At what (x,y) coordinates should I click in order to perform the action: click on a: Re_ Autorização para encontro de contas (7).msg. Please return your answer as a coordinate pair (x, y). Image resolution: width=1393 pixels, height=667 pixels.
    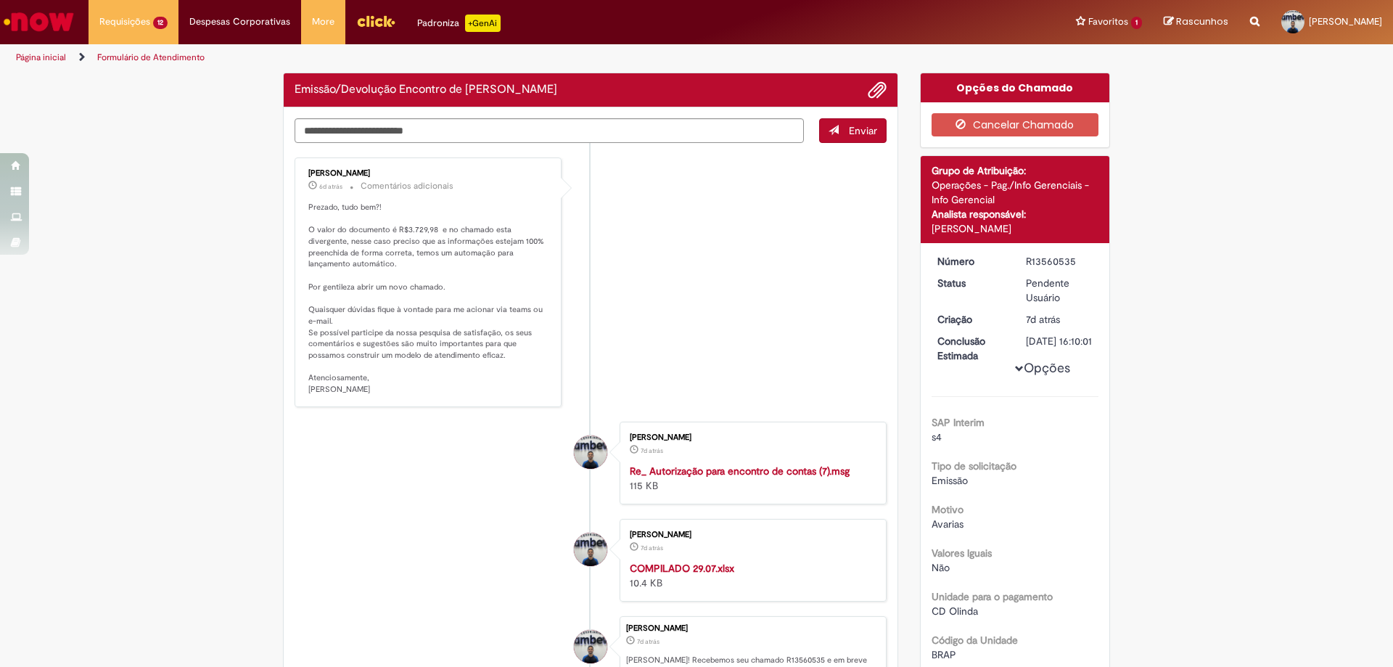
    Looking at the image, I should click on (739, 471).